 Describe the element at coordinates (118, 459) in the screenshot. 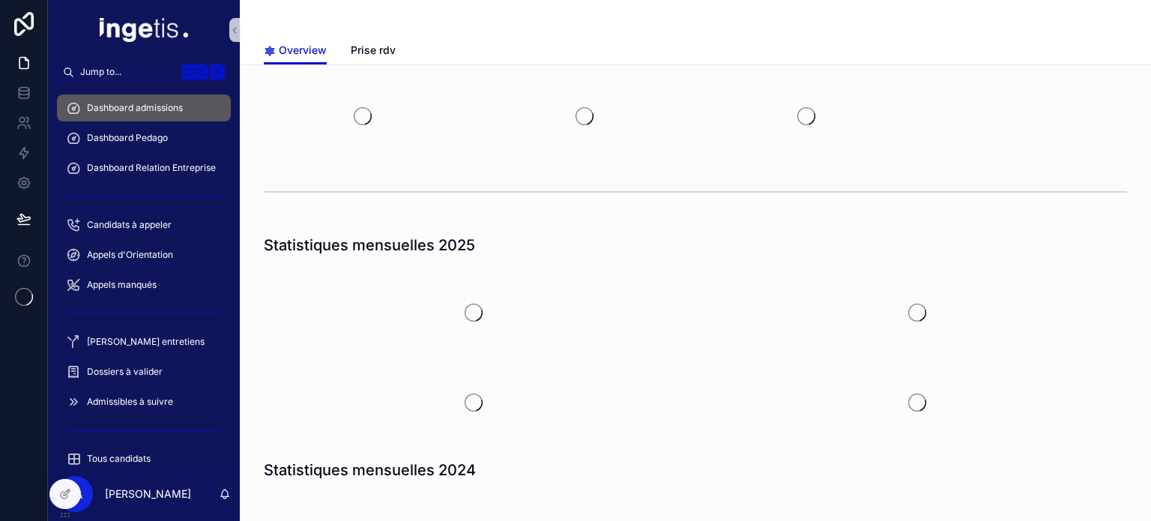

I see `span: Tous candidats` at that location.